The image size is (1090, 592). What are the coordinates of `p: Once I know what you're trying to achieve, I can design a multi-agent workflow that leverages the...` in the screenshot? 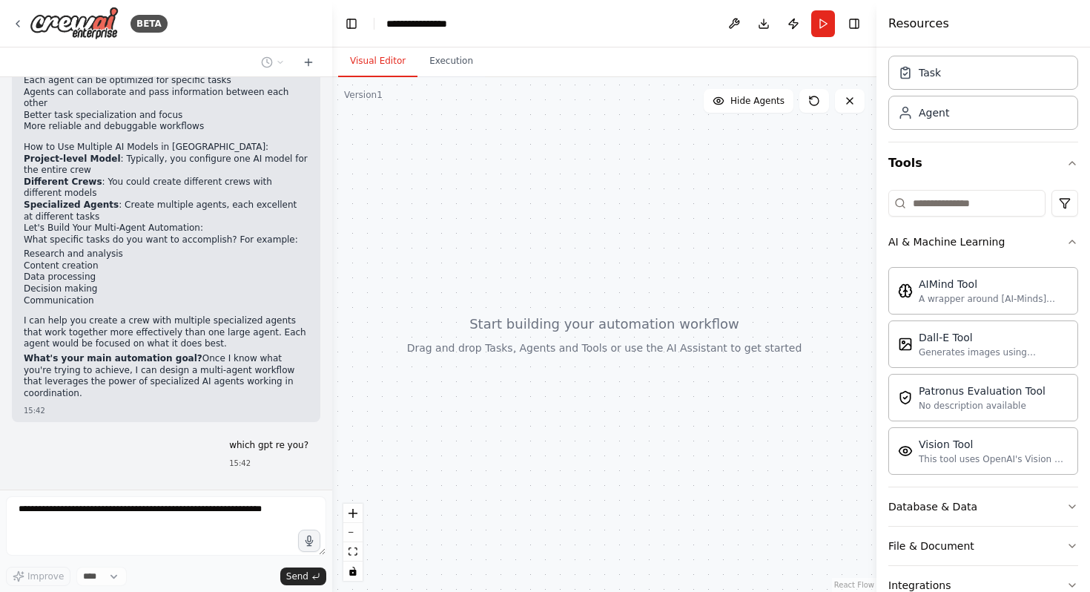 It's located at (166, 376).